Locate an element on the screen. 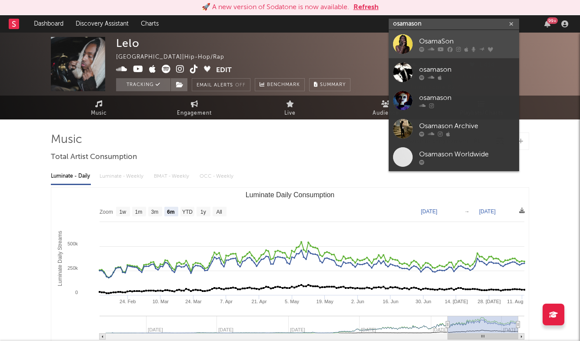 Image resolution: width=580 pixels, height=341 pixels. text: 16. Jun is located at coordinates (390, 302).